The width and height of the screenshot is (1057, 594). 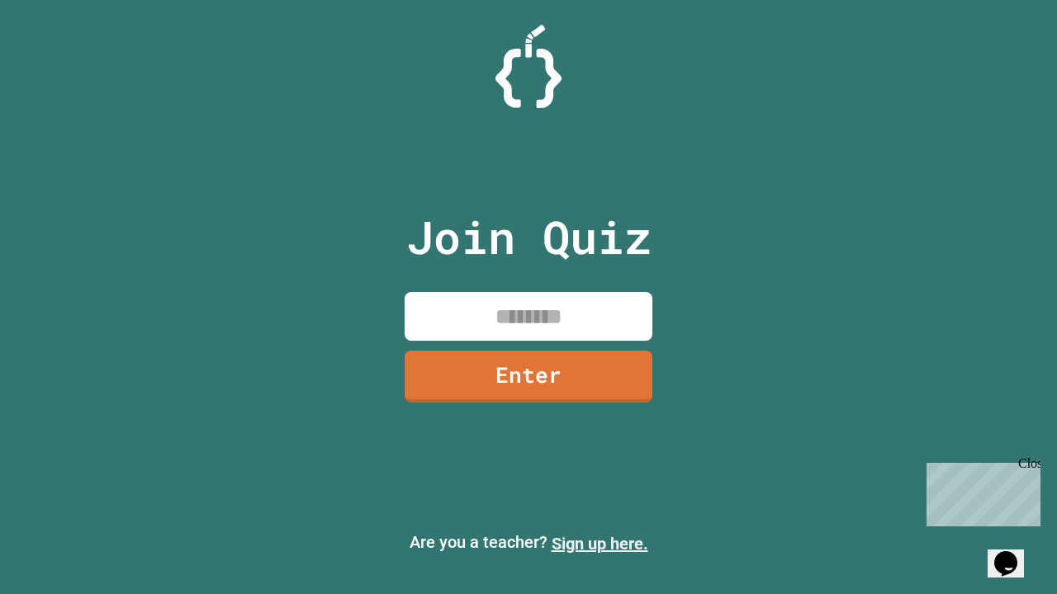 I want to click on div: Chat with us now!Close, so click(x=60, y=55).